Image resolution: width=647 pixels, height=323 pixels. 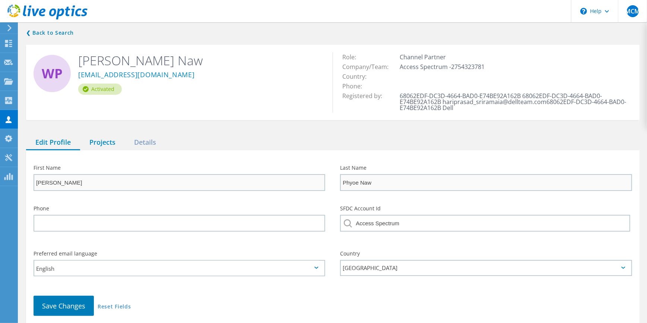 What do you see at coordinates (356, 86) in the screenshot?
I see `span: Phone:` at bounding box center [356, 86].